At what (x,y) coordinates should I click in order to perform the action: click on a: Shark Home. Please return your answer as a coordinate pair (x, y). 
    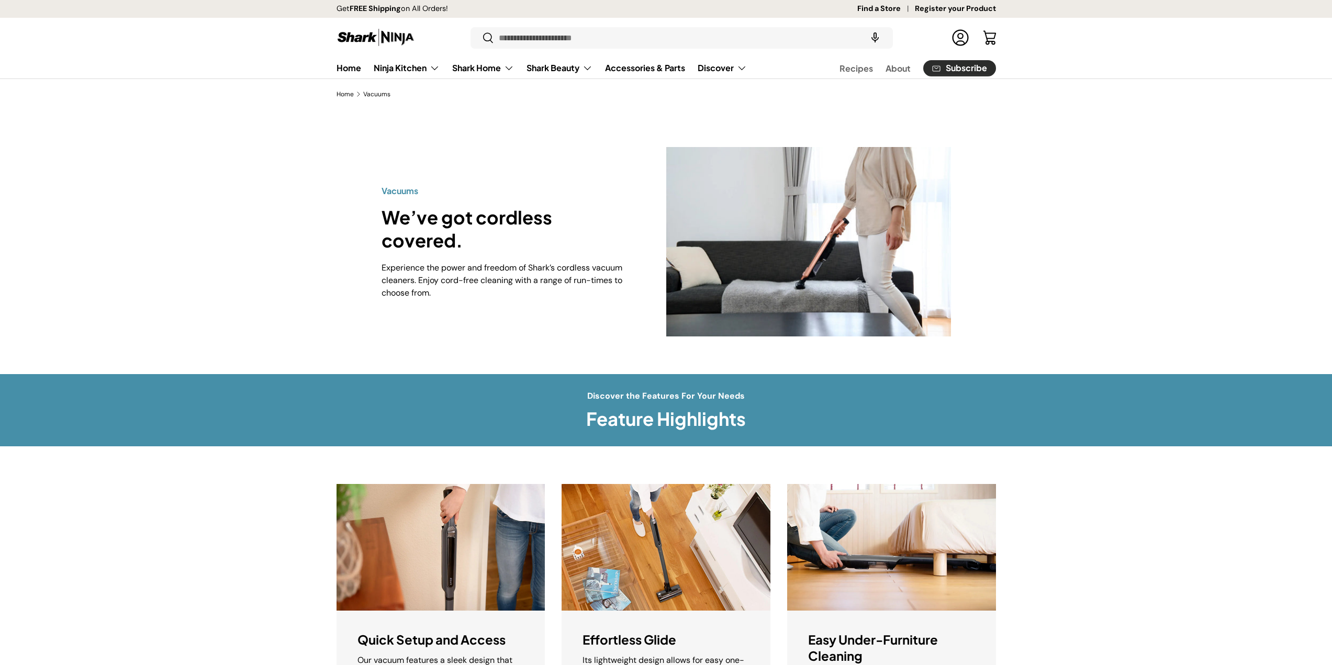
    Looking at the image, I should click on (483, 68).